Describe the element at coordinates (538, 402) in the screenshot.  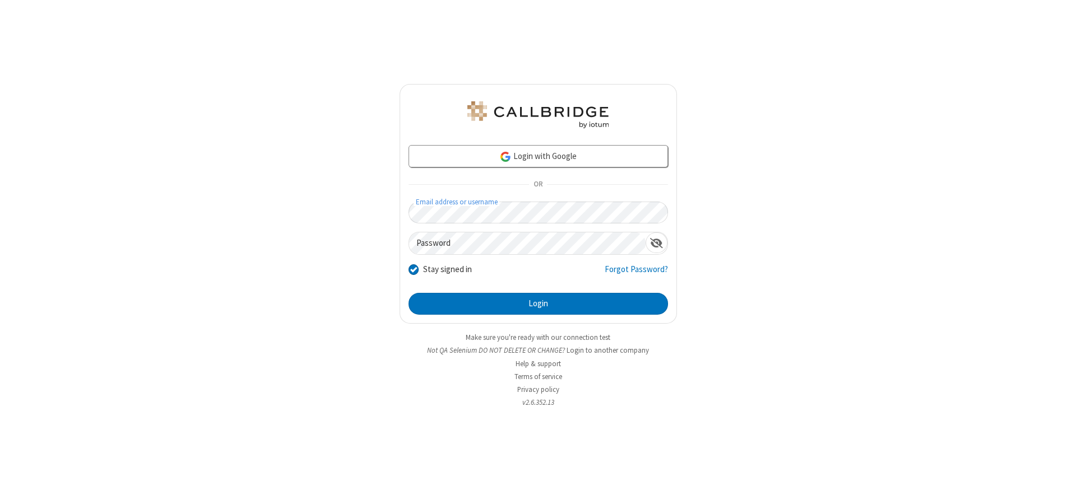
I see `li: v2.6.352.13` at that location.